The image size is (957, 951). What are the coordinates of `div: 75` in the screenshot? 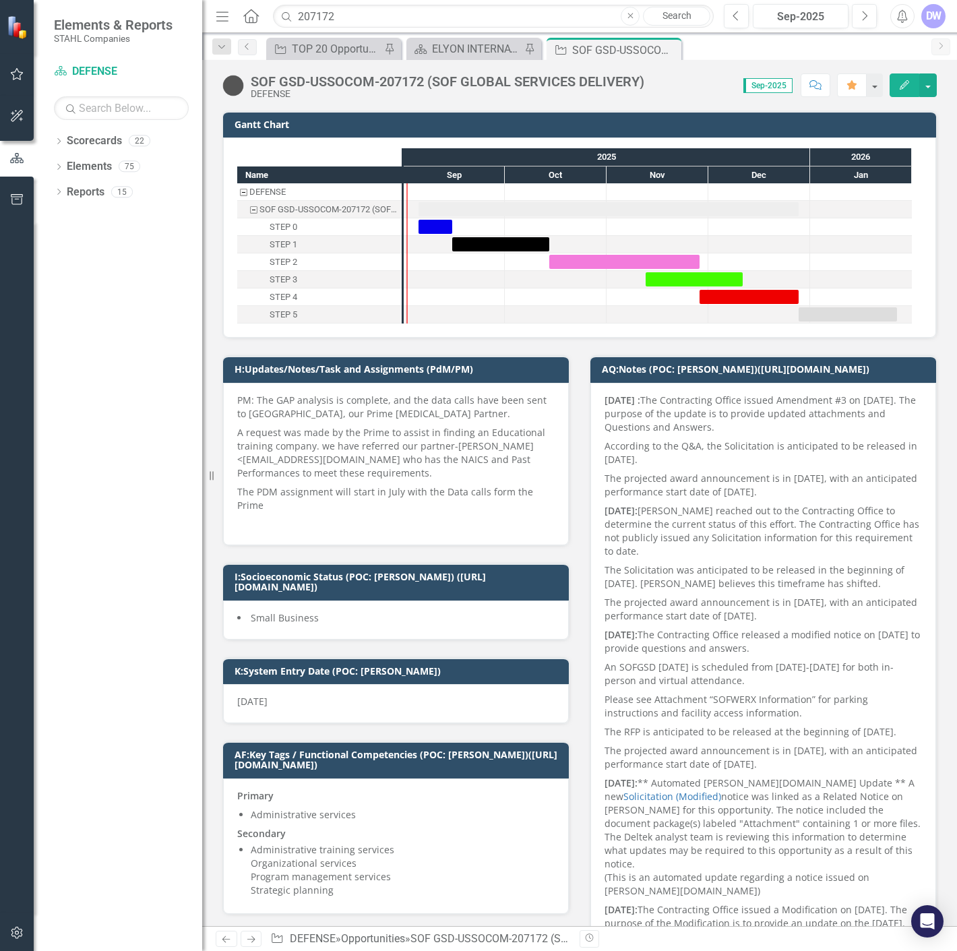 It's located at (129, 166).